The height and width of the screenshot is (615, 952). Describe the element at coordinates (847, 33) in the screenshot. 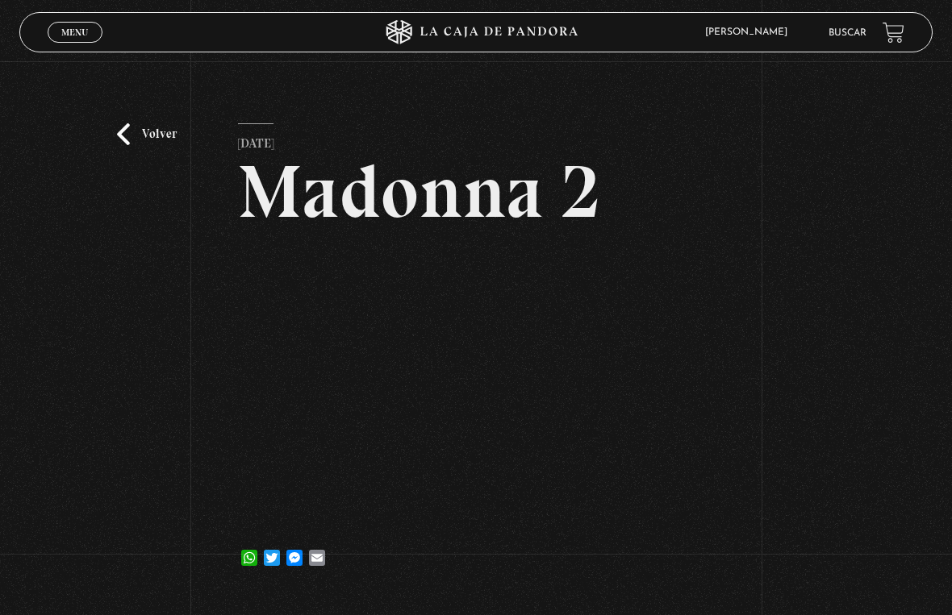

I see `a: Buscar` at that location.